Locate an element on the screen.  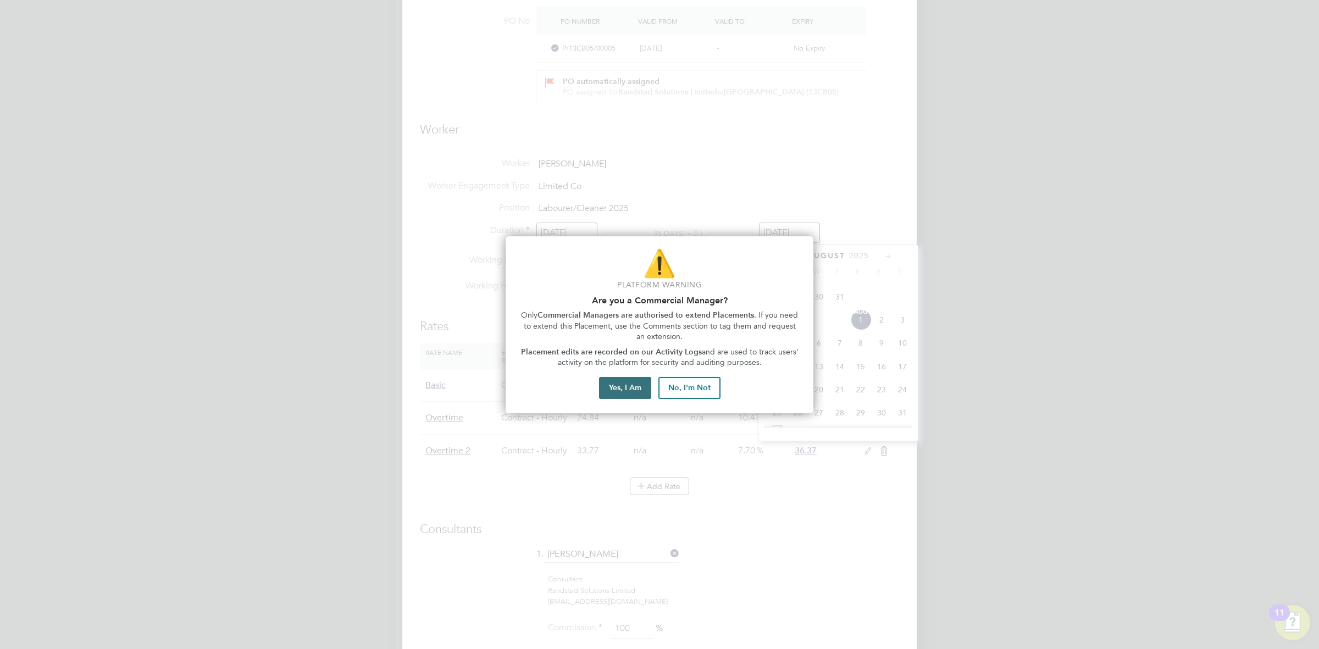
div: Are you part of the Commercial Team? is located at coordinates (660, 325).